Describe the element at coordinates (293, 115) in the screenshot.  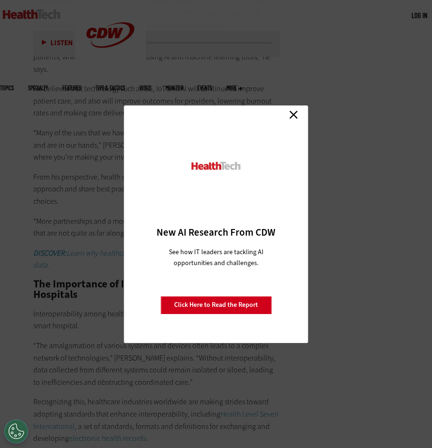
I see `a: Close` at that location.